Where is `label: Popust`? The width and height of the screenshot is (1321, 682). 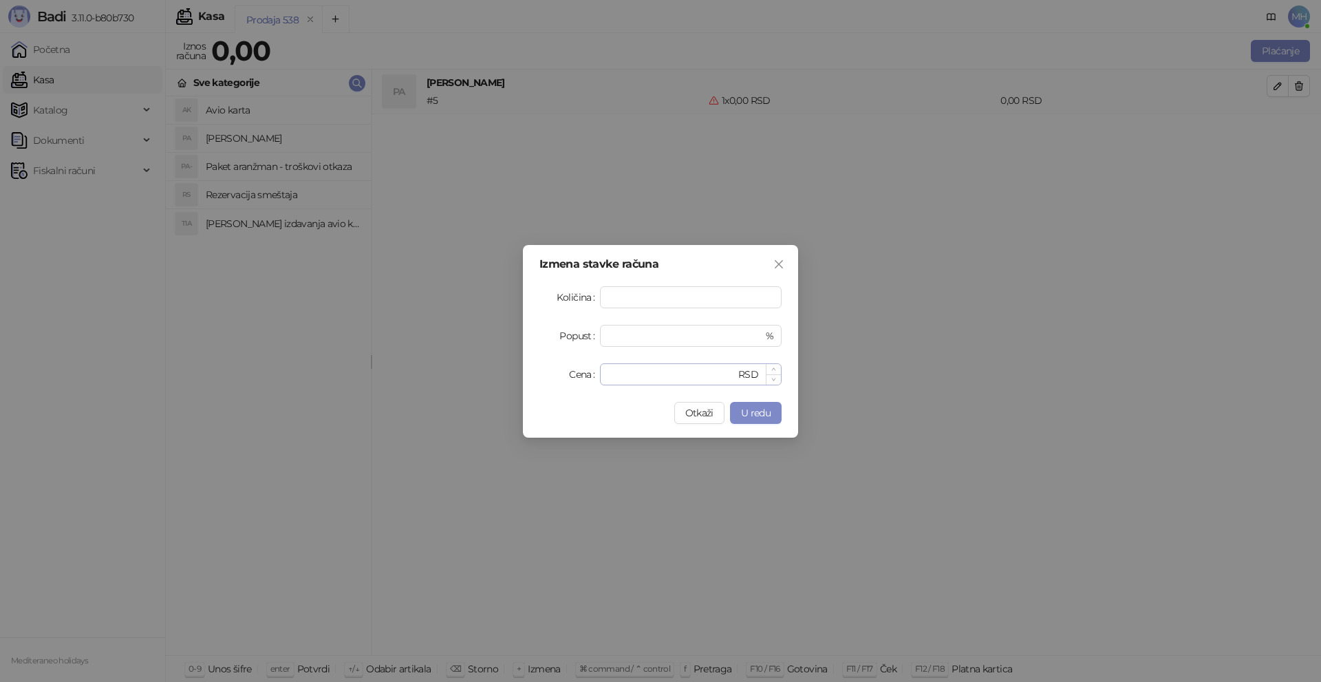
label: Popust is located at coordinates (579, 336).